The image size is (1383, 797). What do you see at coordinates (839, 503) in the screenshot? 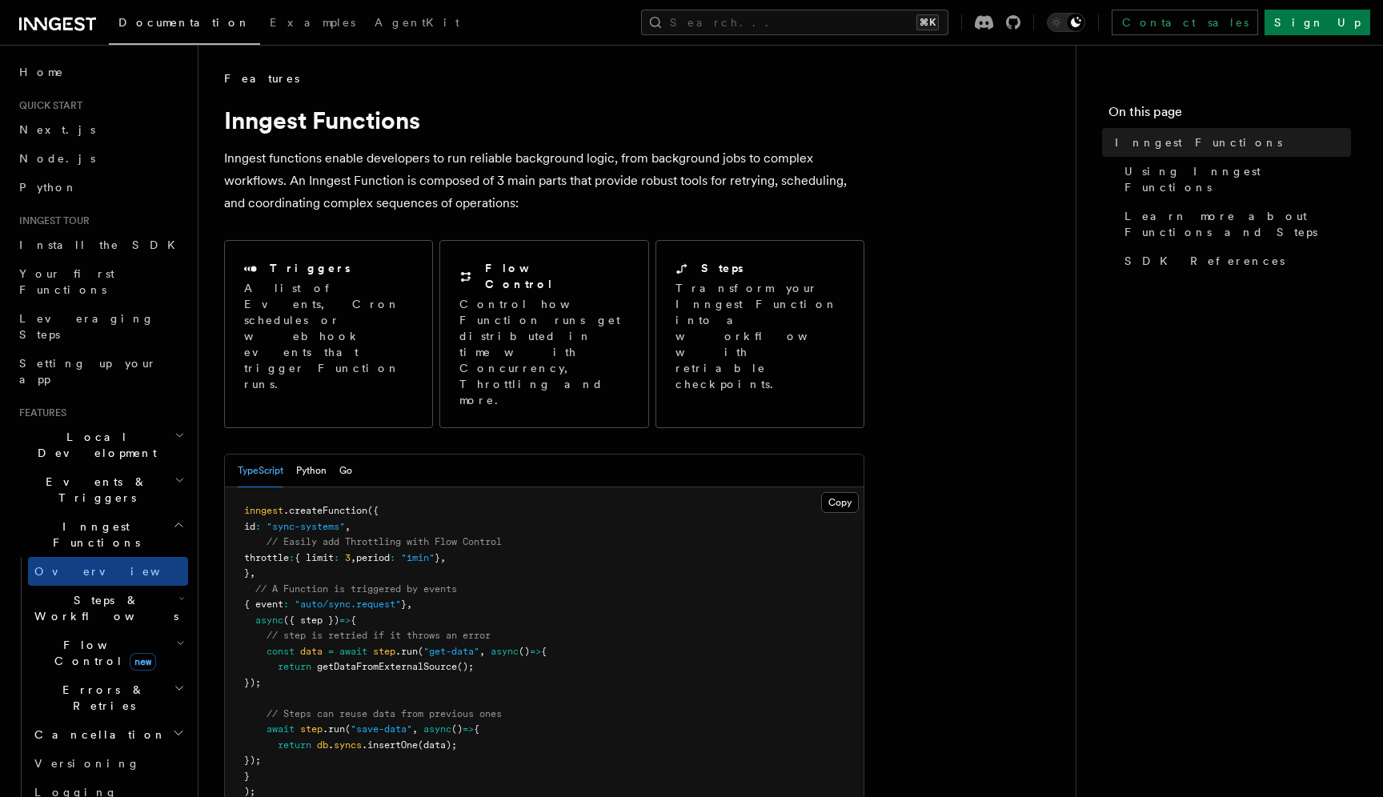
I see `button: Copy` at bounding box center [839, 503].